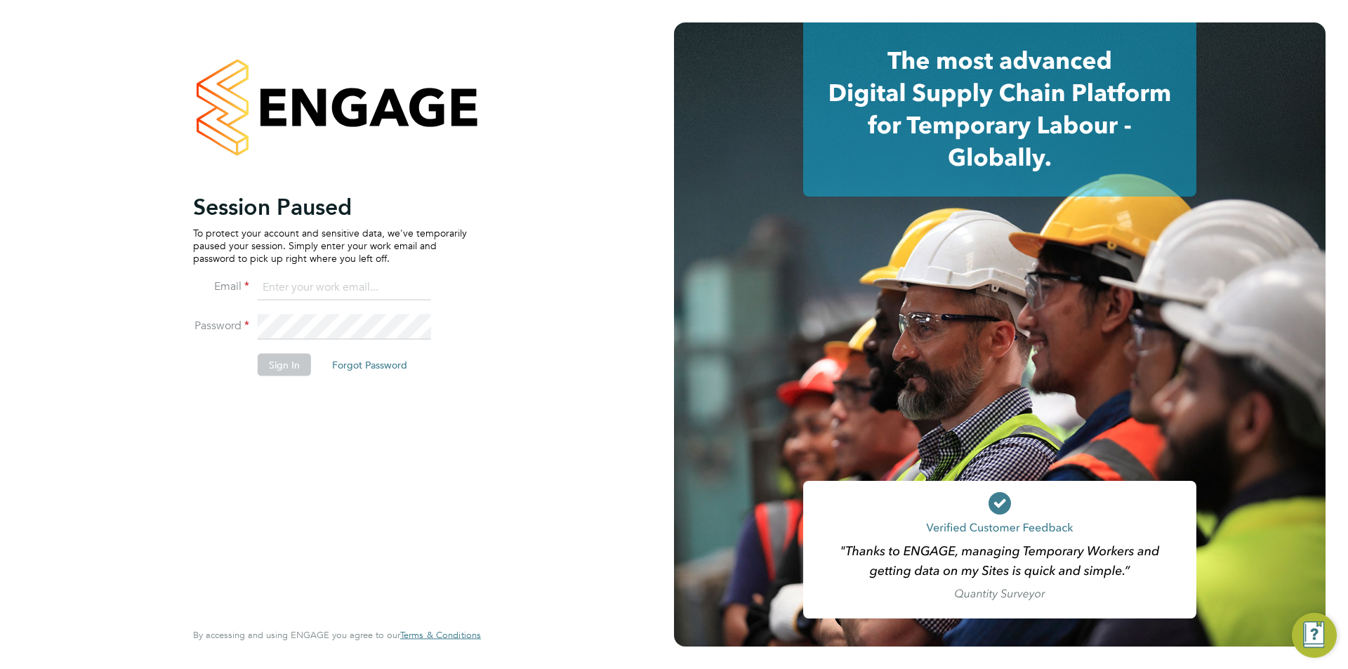 This screenshot has width=1348, height=669. I want to click on span: By accessing and using ENGAGE you agree to our, so click(337, 634).